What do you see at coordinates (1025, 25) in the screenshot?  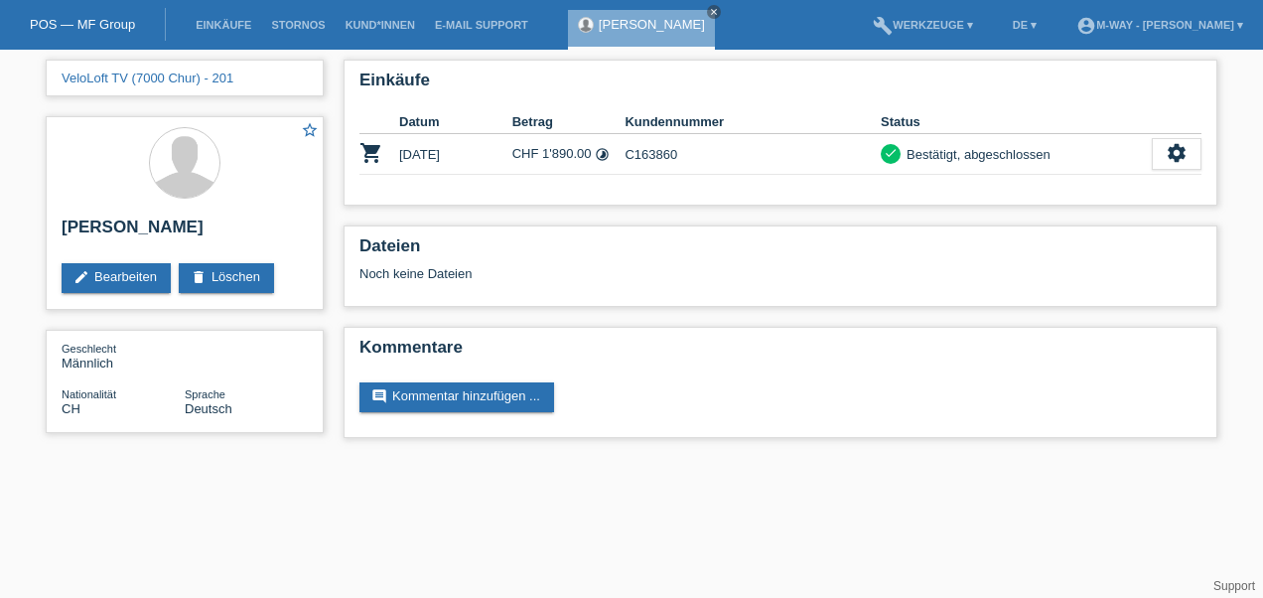 I see `a: DE ▾` at bounding box center [1025, 25].